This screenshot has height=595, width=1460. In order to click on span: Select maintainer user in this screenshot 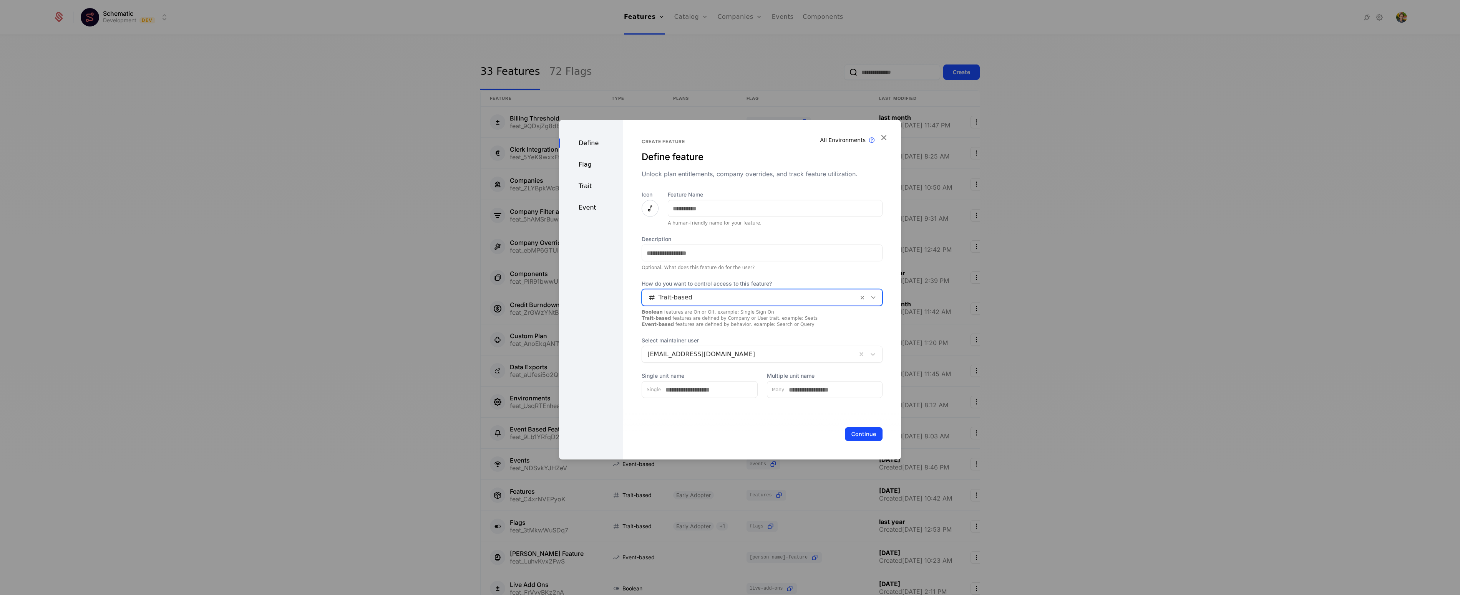, I will do `click(762, 341)`.